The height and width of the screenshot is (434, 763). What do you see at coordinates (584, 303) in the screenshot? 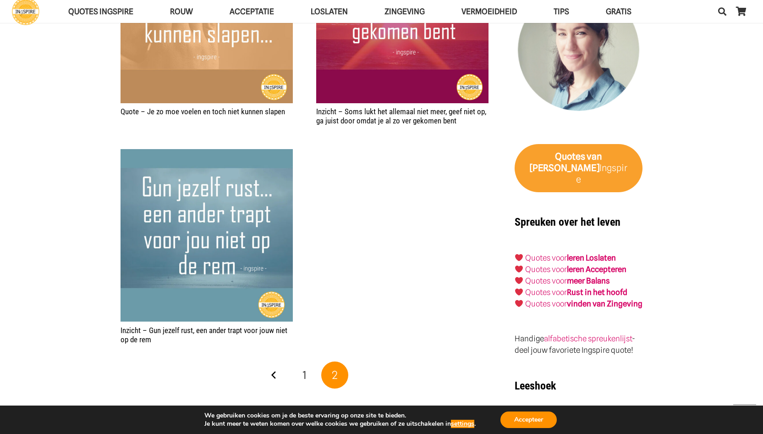
I see `a: Quotes voorvinden van Zingeving` at bounding box center [584, 303].